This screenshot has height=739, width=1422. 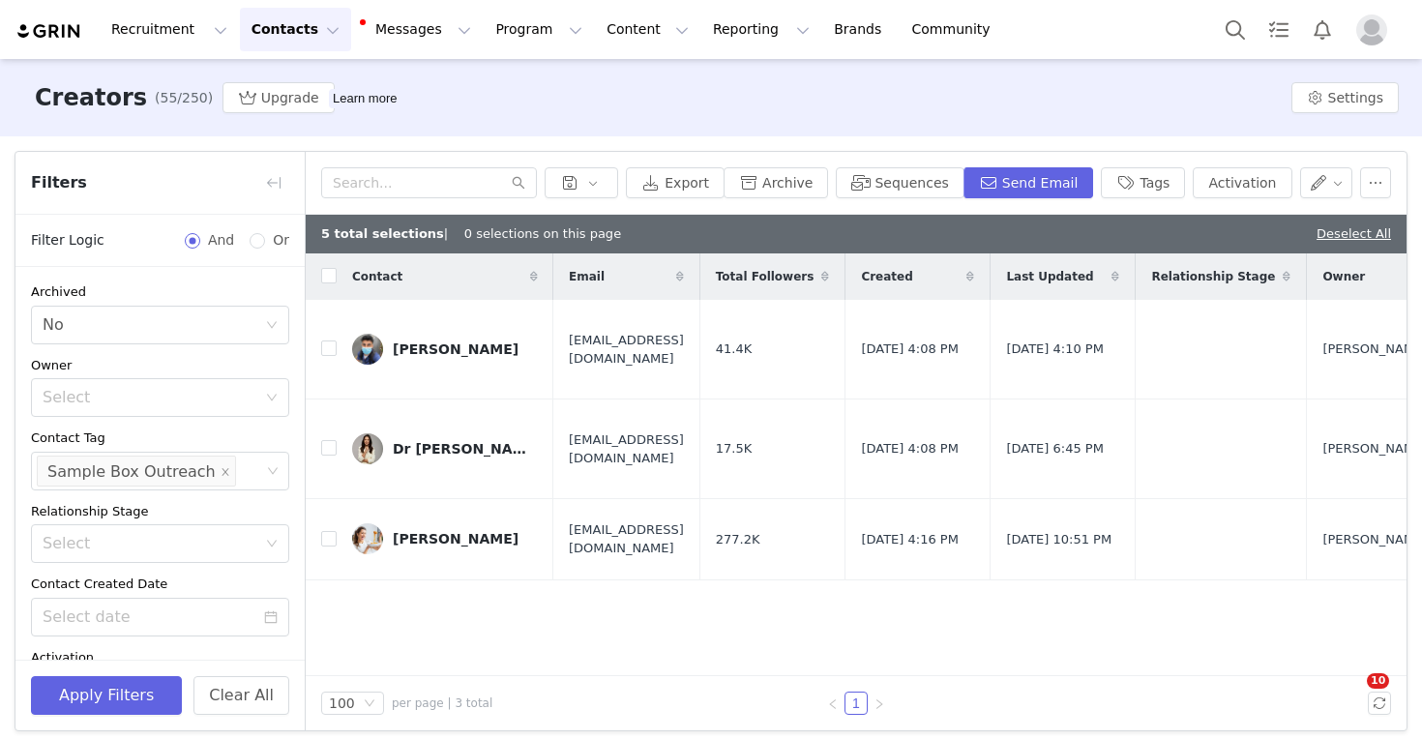 I want to click on div: Tooltip anchor, so click(x=365, y=99).